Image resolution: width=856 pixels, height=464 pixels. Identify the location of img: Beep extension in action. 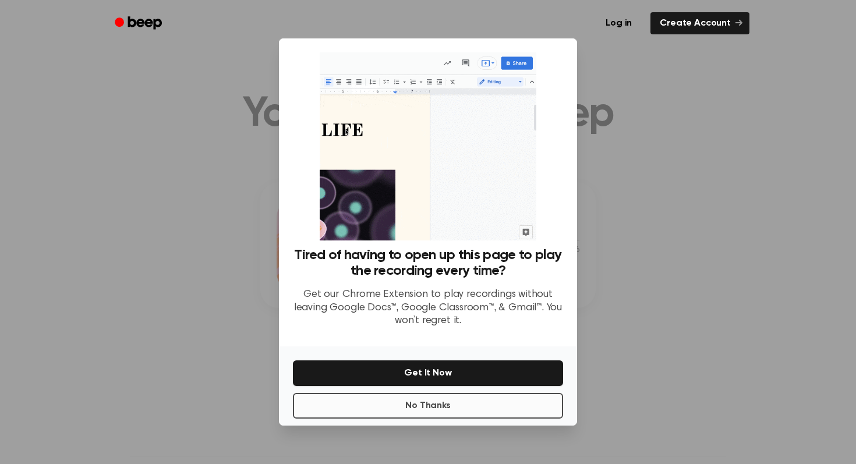
(427, 146).